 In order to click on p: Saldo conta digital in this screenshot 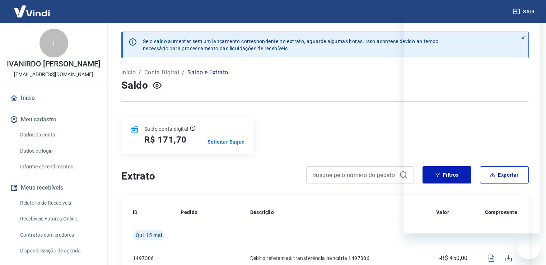, I will do `click(166, 129)`.